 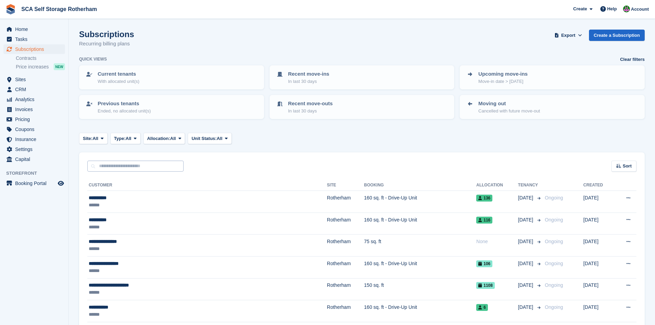 I want to click on h1: Subscriptions, so click(x=107, y=34).